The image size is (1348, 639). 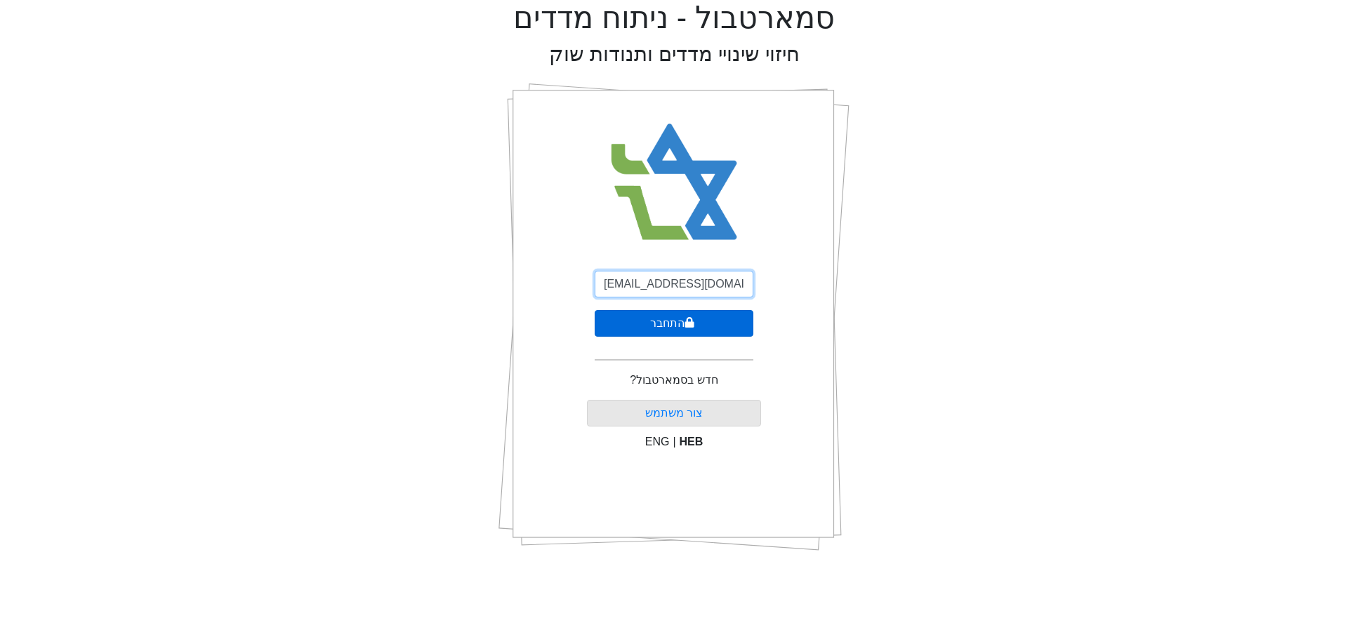 What do you see at coordinates (674, 284) in the screenshot?
I see `input: אימייל` at bounding box center [674, 284].